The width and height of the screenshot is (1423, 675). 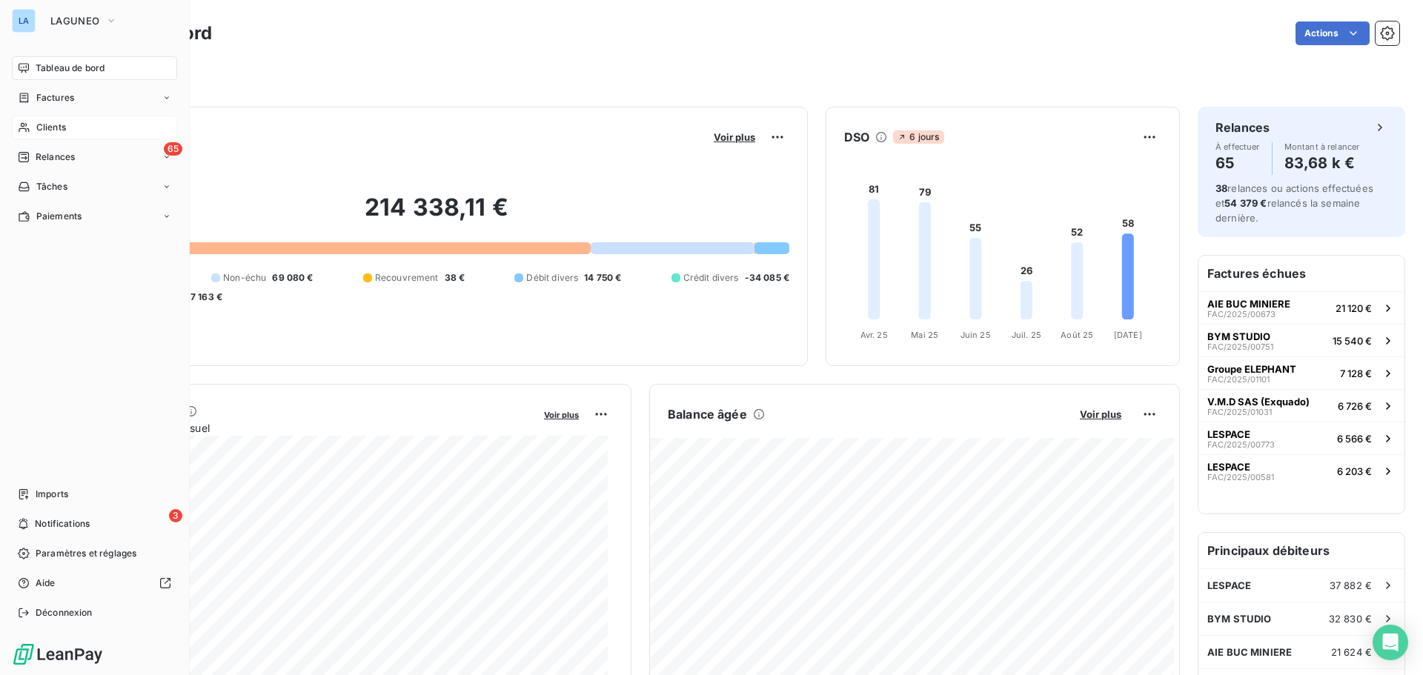 What do you see at coordinates (62, 524) in the screenshot?
I see `span: Notifications` at bounding box center [62, 524].